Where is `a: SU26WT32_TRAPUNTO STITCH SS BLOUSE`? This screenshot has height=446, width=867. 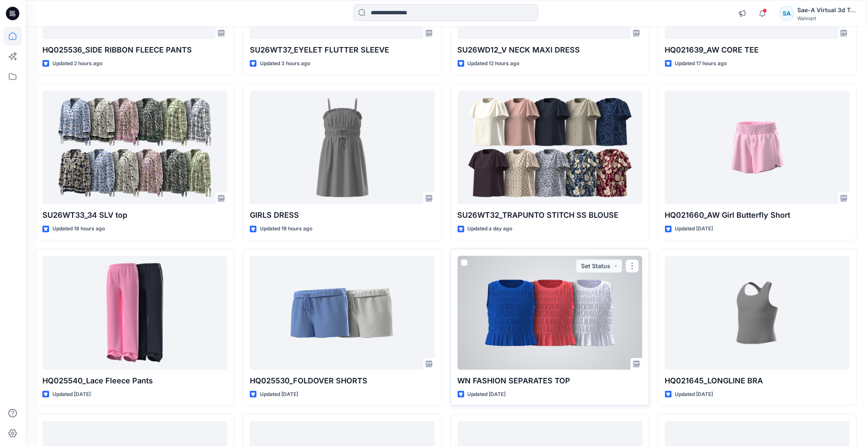
a: SU26WT32_TRAPUNTO STITCH SS BLOUSE is located at coordinates (550, 147).